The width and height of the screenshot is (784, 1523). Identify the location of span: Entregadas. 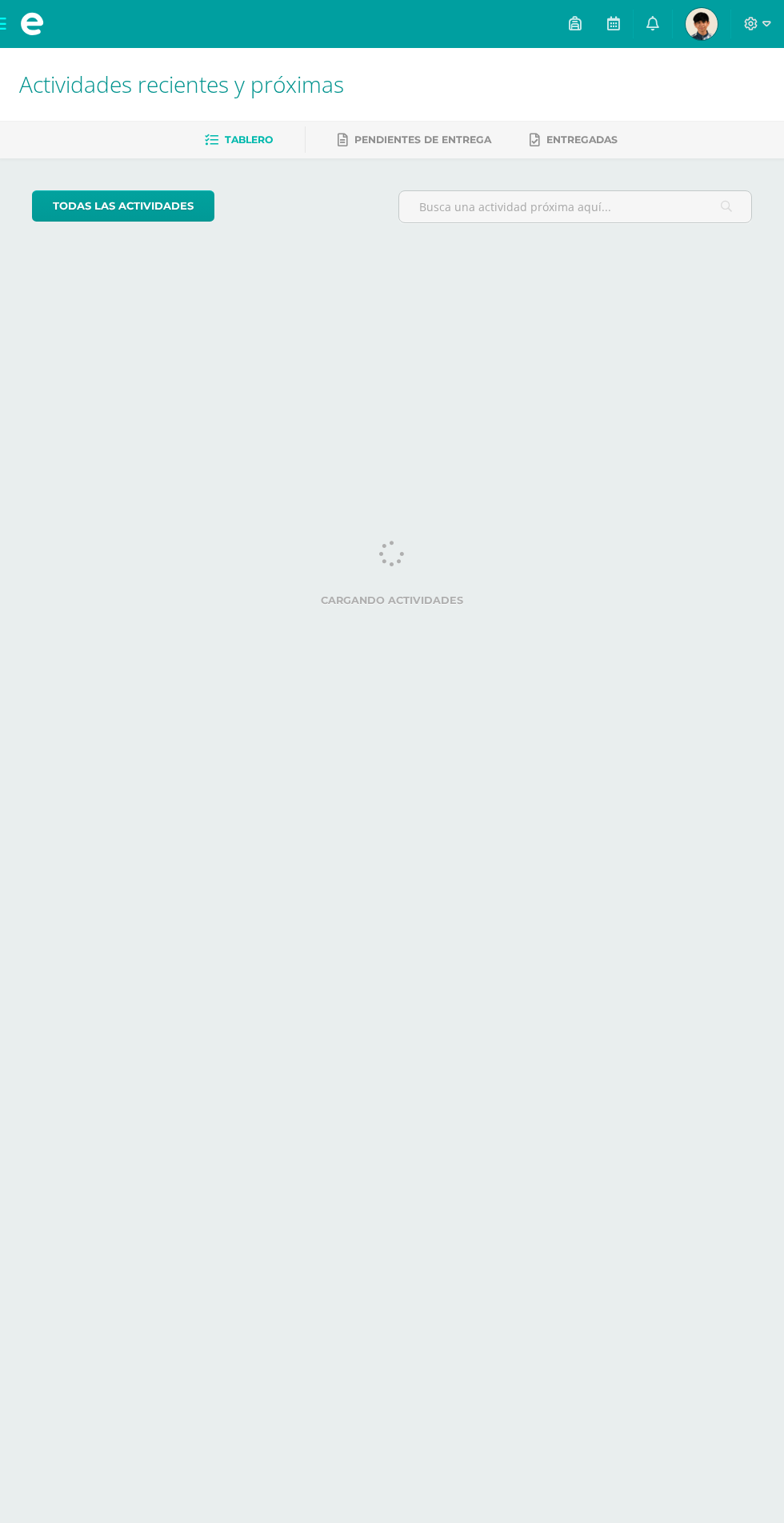
(581, 139).